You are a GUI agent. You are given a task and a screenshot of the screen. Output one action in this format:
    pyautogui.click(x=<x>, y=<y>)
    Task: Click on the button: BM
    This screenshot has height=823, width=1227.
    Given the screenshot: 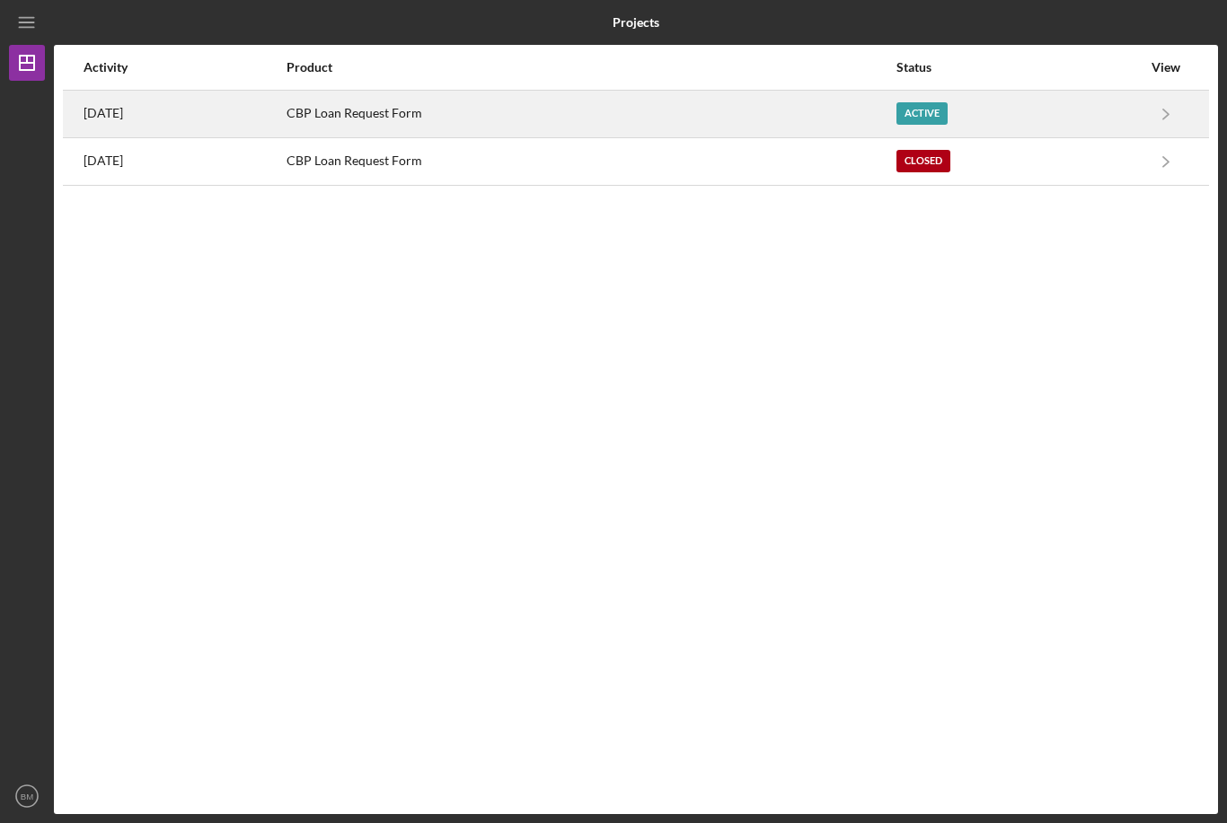 What is the action you would take?
    pyautogui.click(x=27, y=796)
    